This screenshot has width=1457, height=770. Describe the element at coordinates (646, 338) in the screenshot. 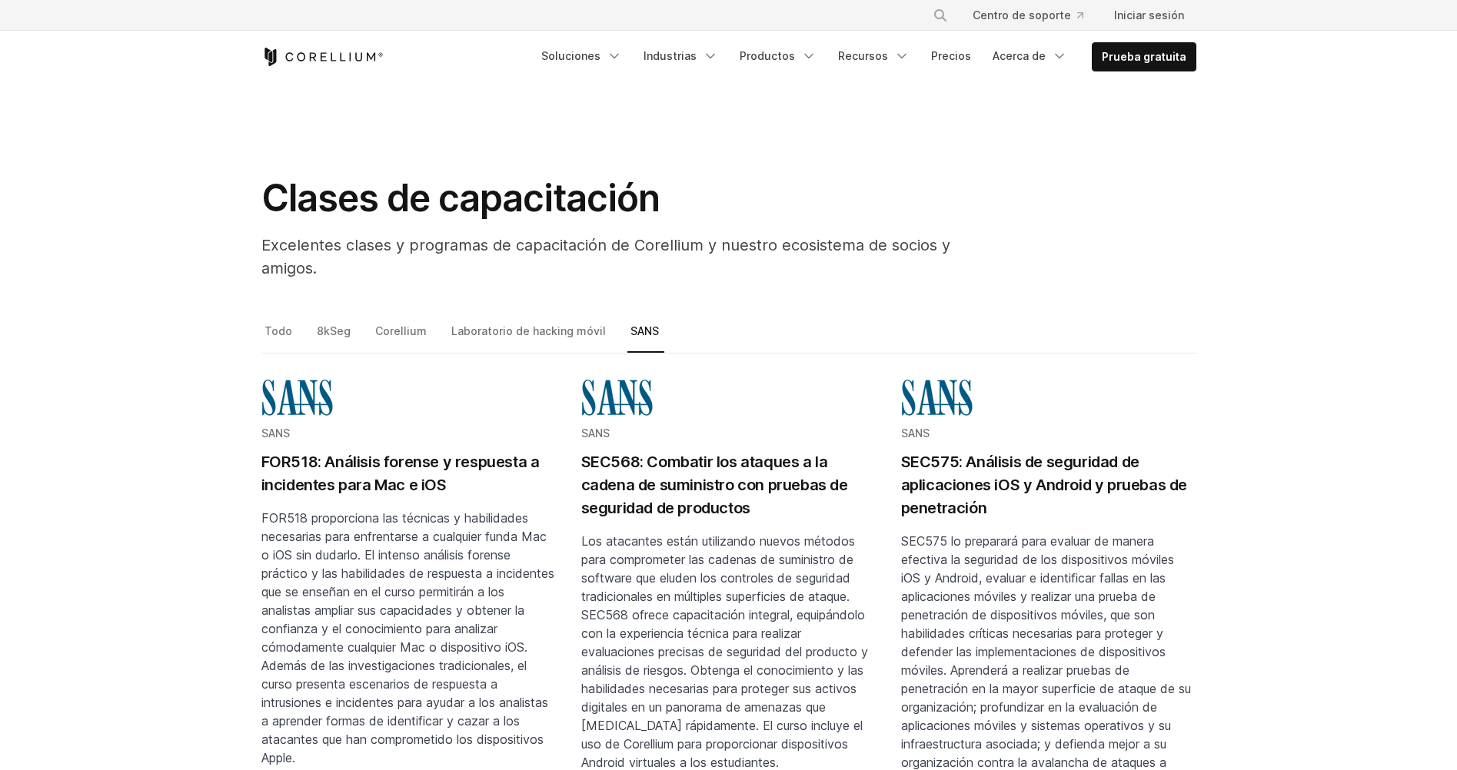

I see `a: SANS` at that location.